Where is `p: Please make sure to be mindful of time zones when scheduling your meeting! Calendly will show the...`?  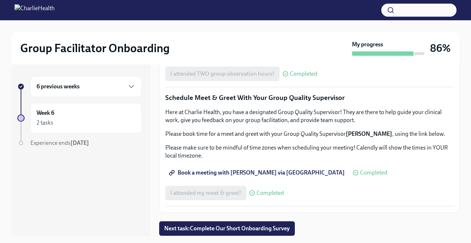
p: Please make sure to be mindful of time zones when scheduling your meeting! Calendly will show the... is located at coordinates (309, 152).